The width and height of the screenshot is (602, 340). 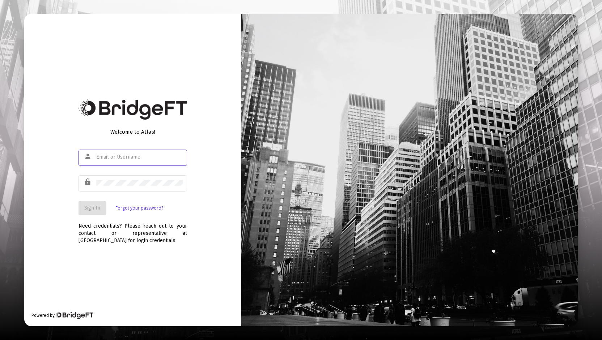 What do you see at coordinates (62, 316) in the screenshot?
I see `div: Powered by` at bounding box center [62, 316].